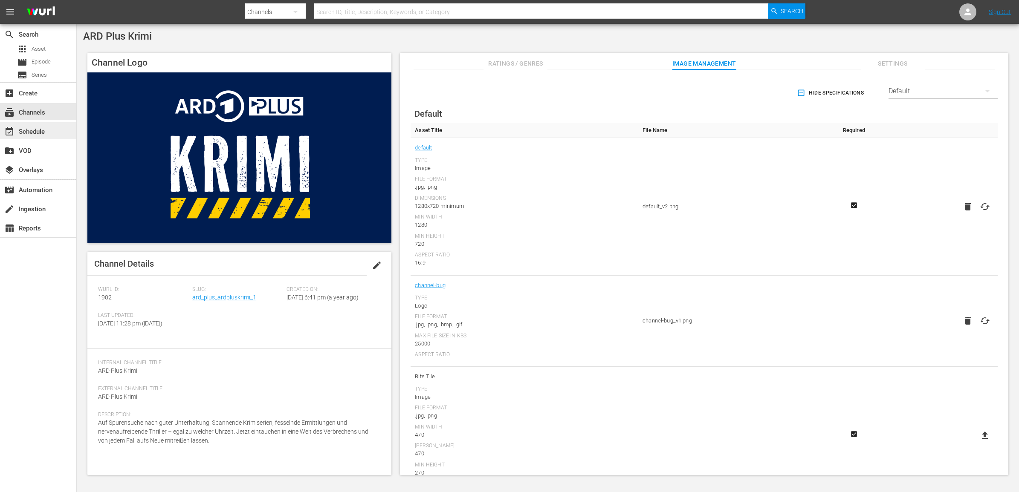  I want to click on span: Slug:, so click(237, 290).